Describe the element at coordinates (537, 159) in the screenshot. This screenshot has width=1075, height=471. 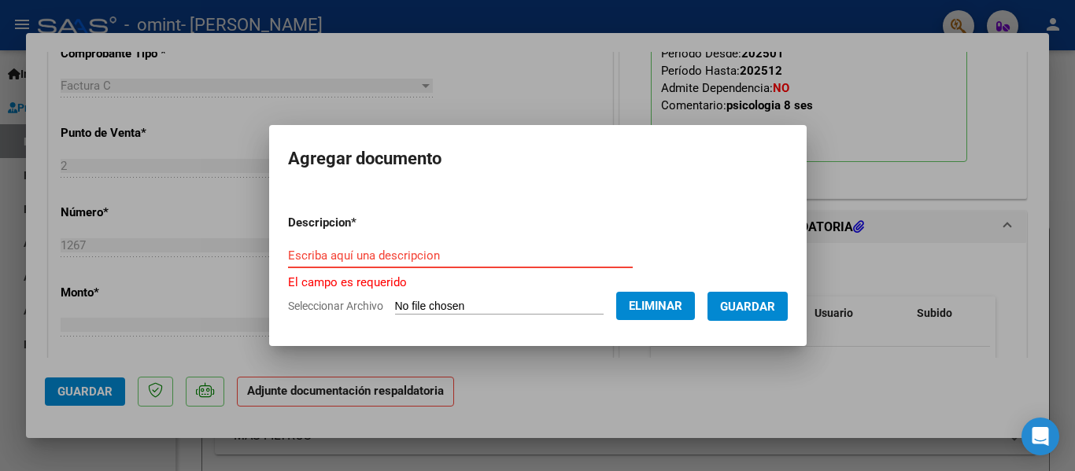
I see `h2: Agregar documento` at that location.